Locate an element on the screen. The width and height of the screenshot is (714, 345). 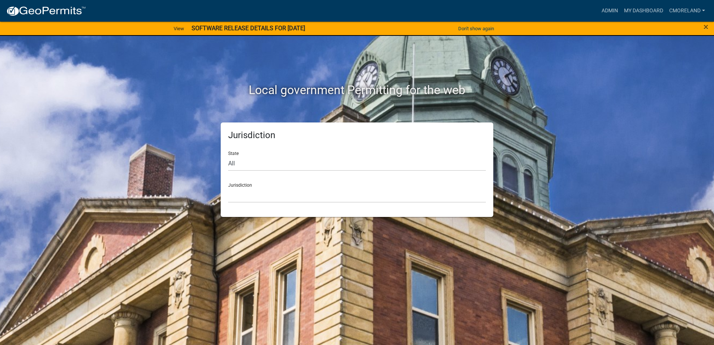
a: View is located at coordinates (179, 28).